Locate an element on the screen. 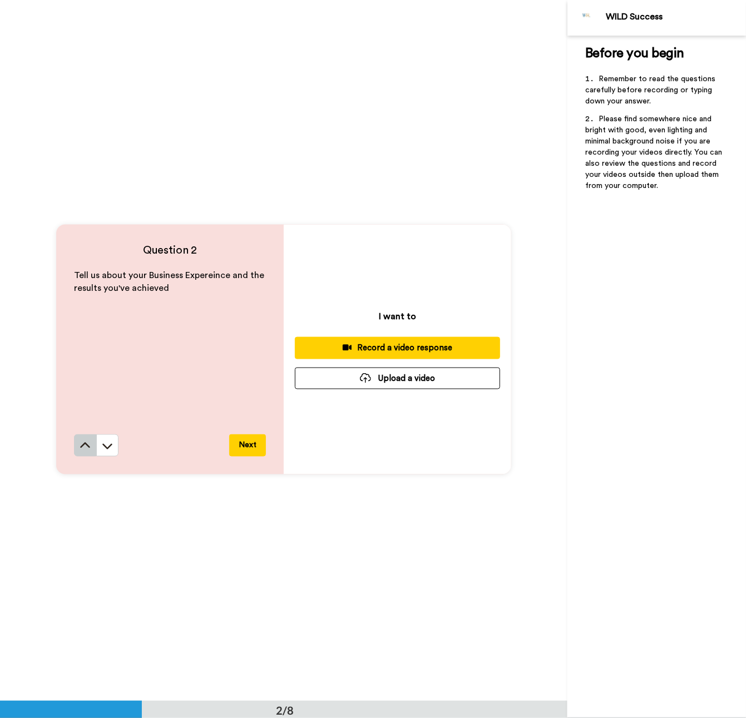 The height and width of the screenshot is (718, 746). img: Profile Image is located at coordinates (587, 18).